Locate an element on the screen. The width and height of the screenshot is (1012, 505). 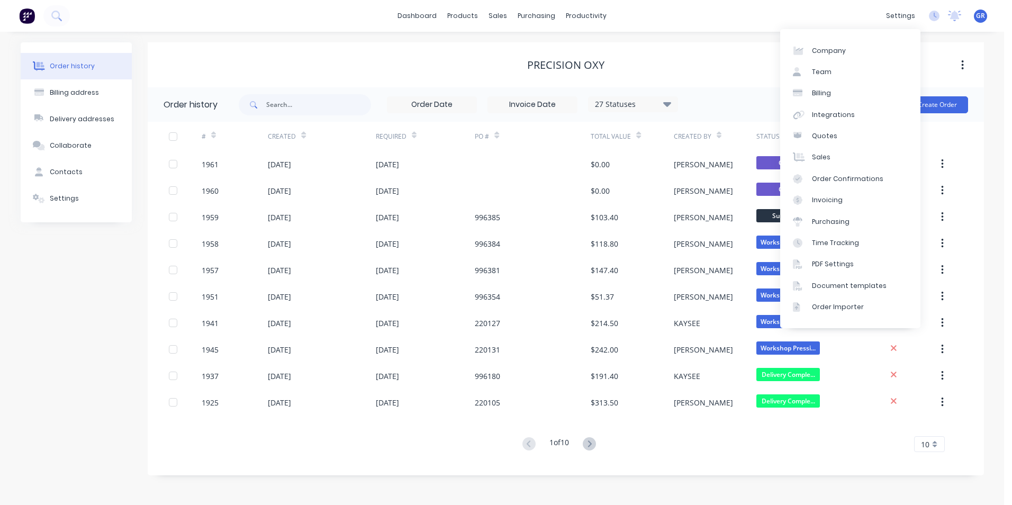
div: 996385 is located at coordinates (488, 217).